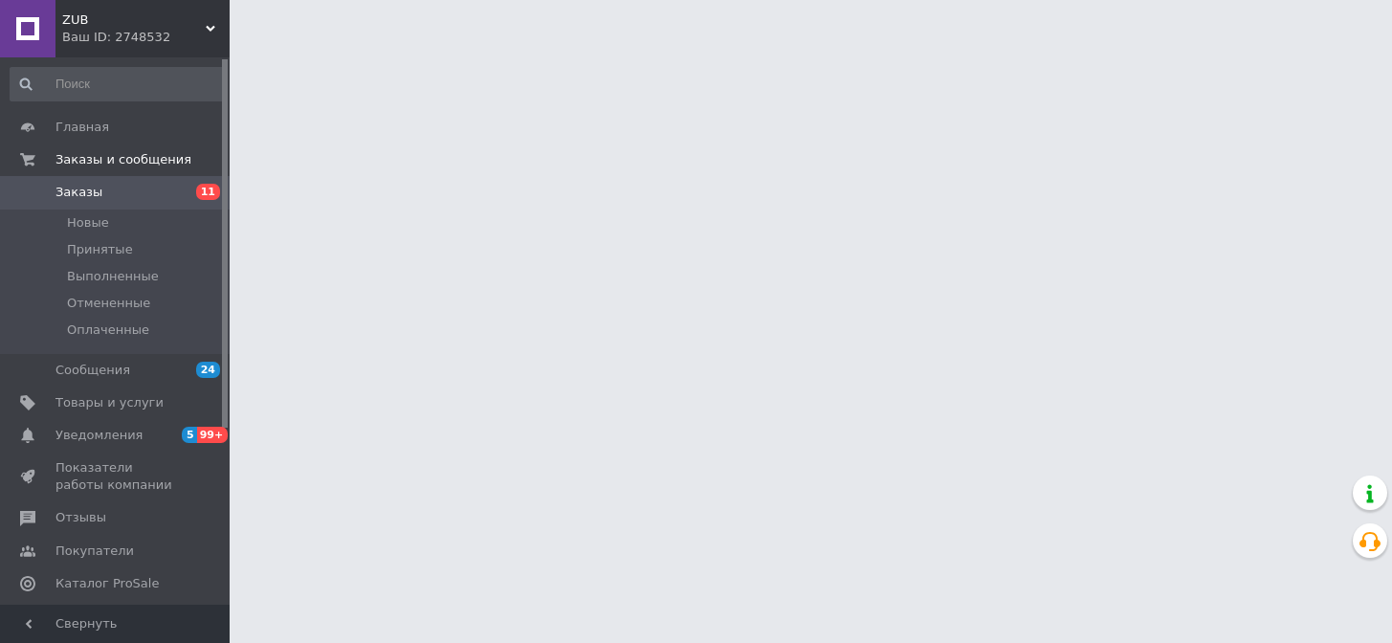 This screenshot has height=643, width=1392. What do you see at coordinates (82, 127) in the screenshot?
I see `span: Главная` at bounding box center [82, 127].